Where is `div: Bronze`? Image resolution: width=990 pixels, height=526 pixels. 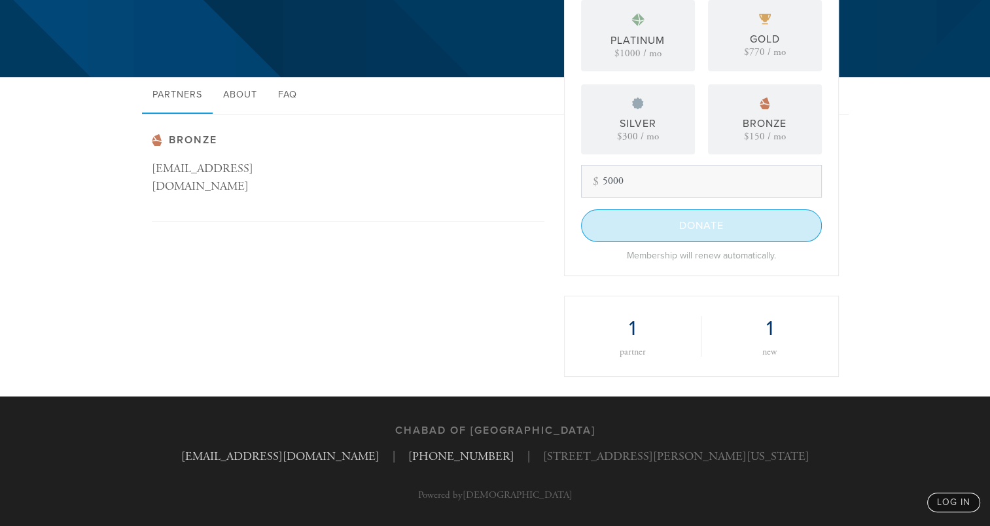 div: Bronze is located at coordinates (765, 124).